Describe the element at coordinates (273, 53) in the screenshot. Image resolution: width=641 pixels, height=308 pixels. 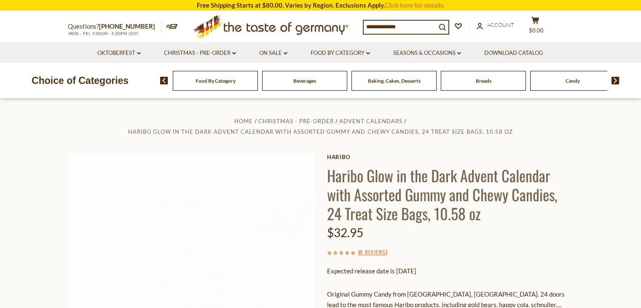
I see `a: On Sale` at that location.